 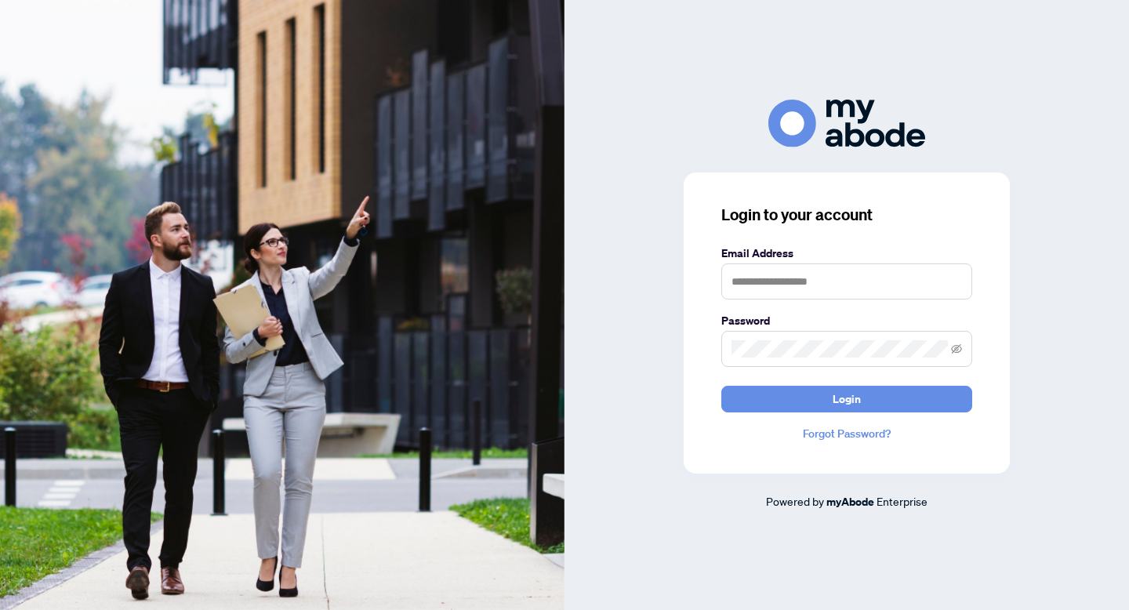 What do you see at coordinates (847, 399) in the screenshot?
I see `button: Login` at bounding box center [847, 399].